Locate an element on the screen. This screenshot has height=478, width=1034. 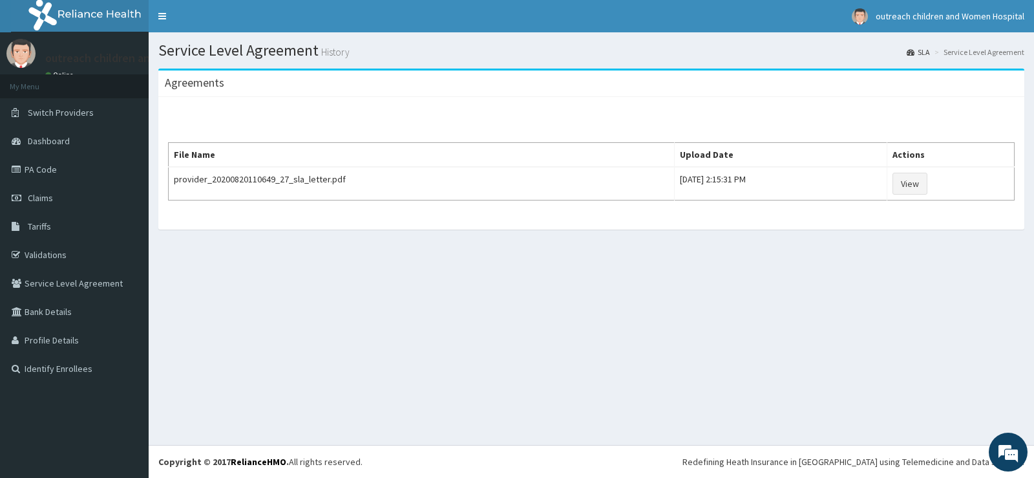
span: Switch Providers is located at coordinates (61, 112).